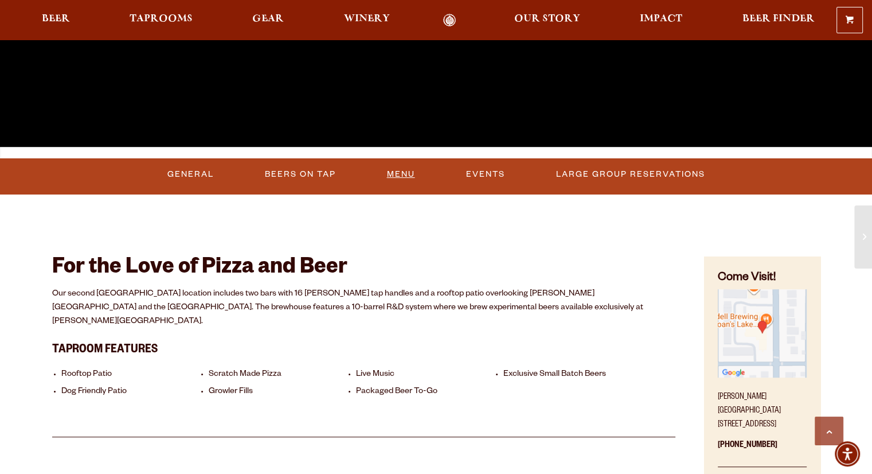 This screenshot has height=474, width=872. I want to click on a: Menu, so click(401, 174).